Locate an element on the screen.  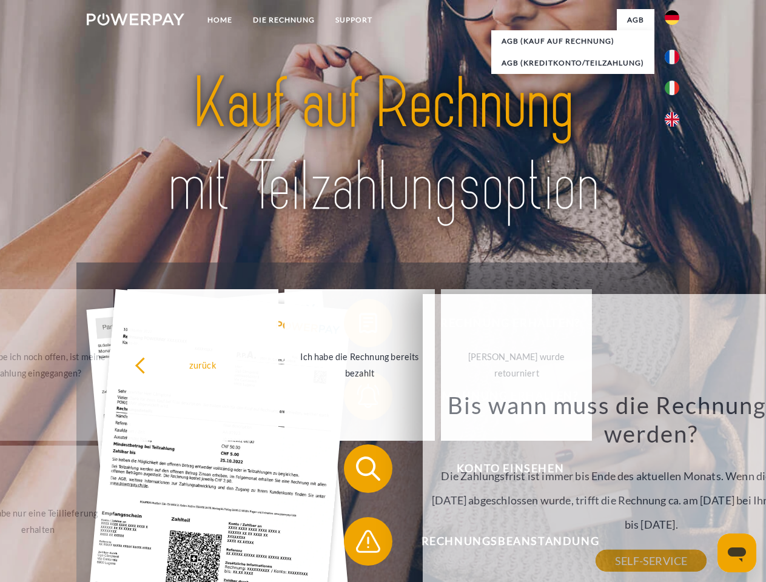
a: DIE RECHNUNG is located at coordinates (284, 20).